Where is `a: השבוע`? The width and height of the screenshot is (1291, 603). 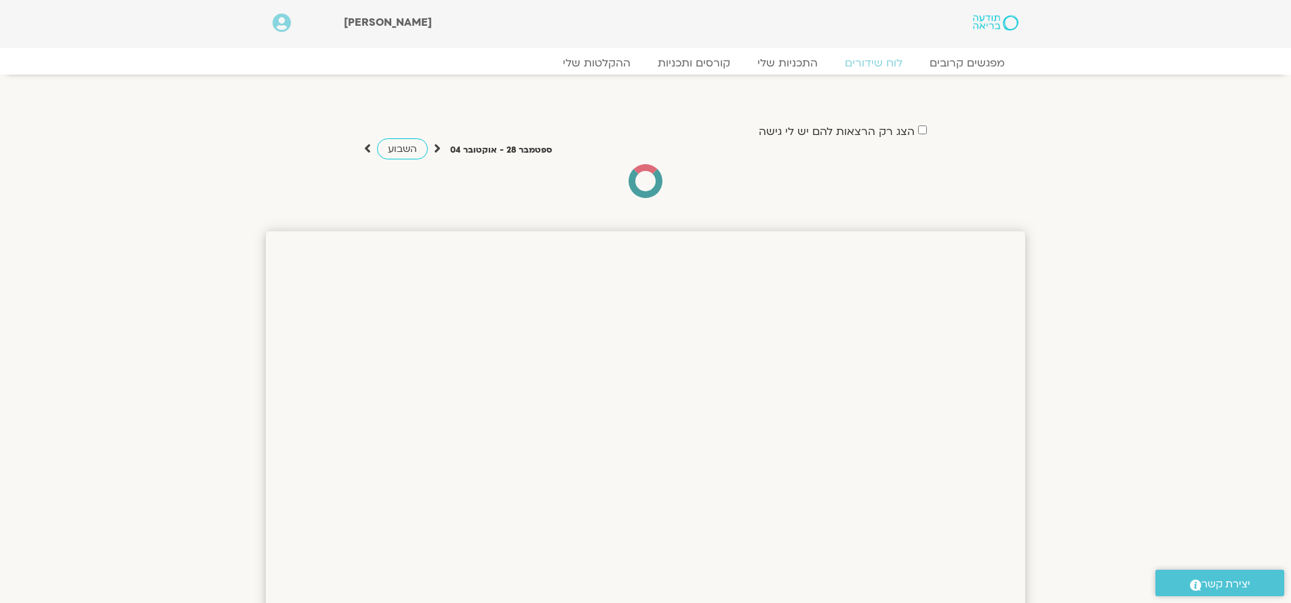
a: השבוע is located at coordinates (402, 149).